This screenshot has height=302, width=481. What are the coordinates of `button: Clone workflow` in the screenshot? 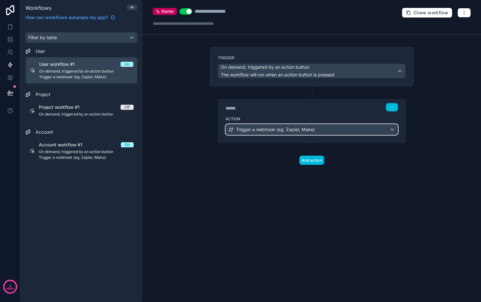 It's located at (427, 13).